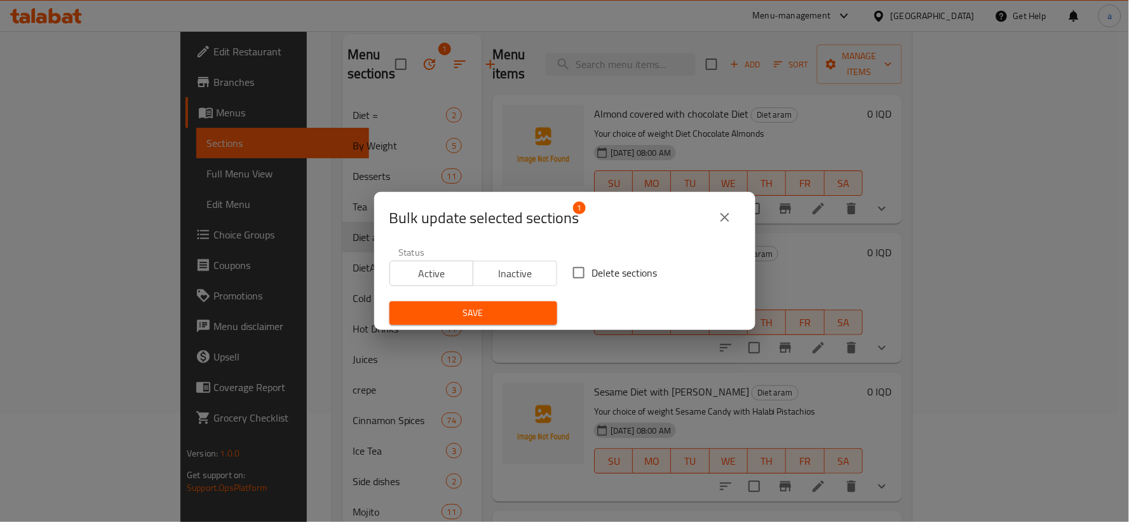 The height and width of the screenshot is (522, 1129). I want to click on span: 1, so click(580, 208).